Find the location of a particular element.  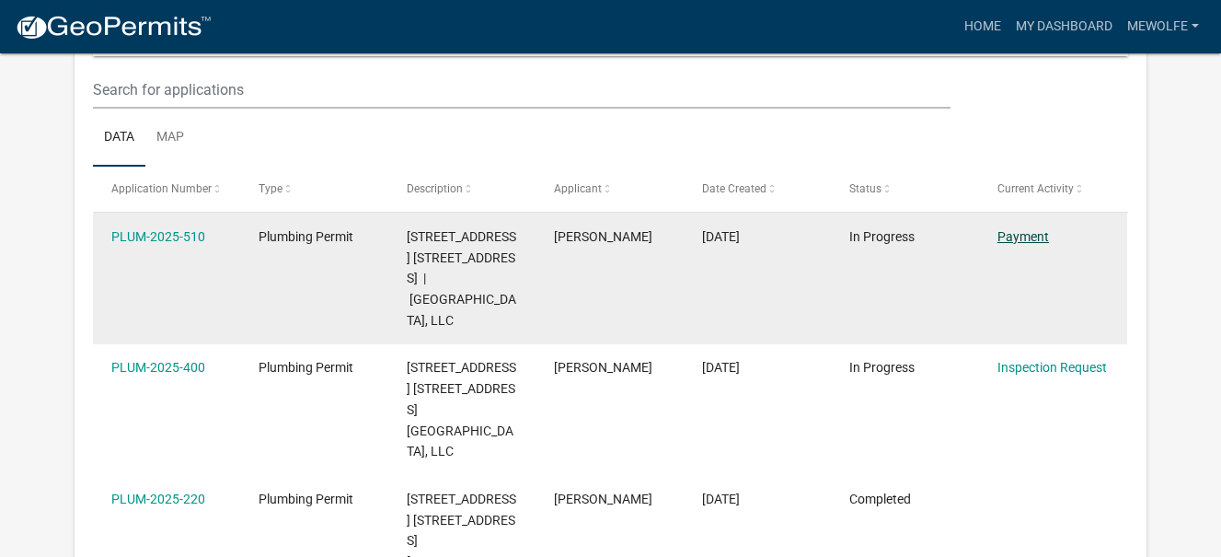

span: Description is located at coordinates (434, 189).